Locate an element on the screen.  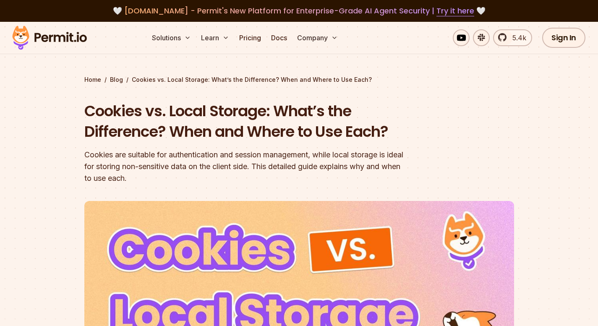
a: Sign In is located at coordinates (564, 38).